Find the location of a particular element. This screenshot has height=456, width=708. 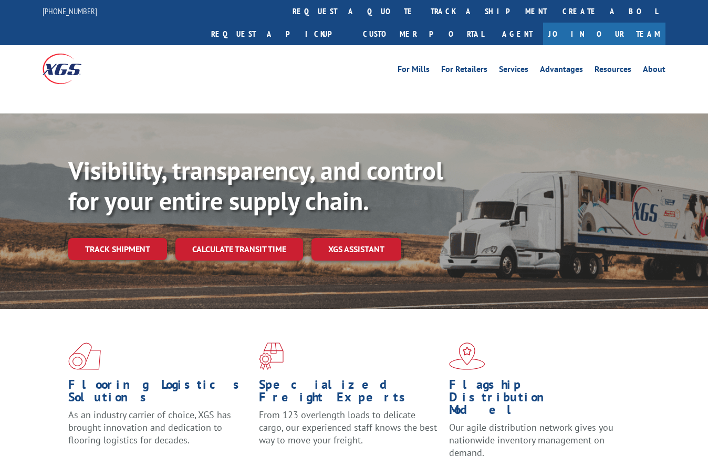

a: XGS ASSISTANT is located at coordinates (356, 249).